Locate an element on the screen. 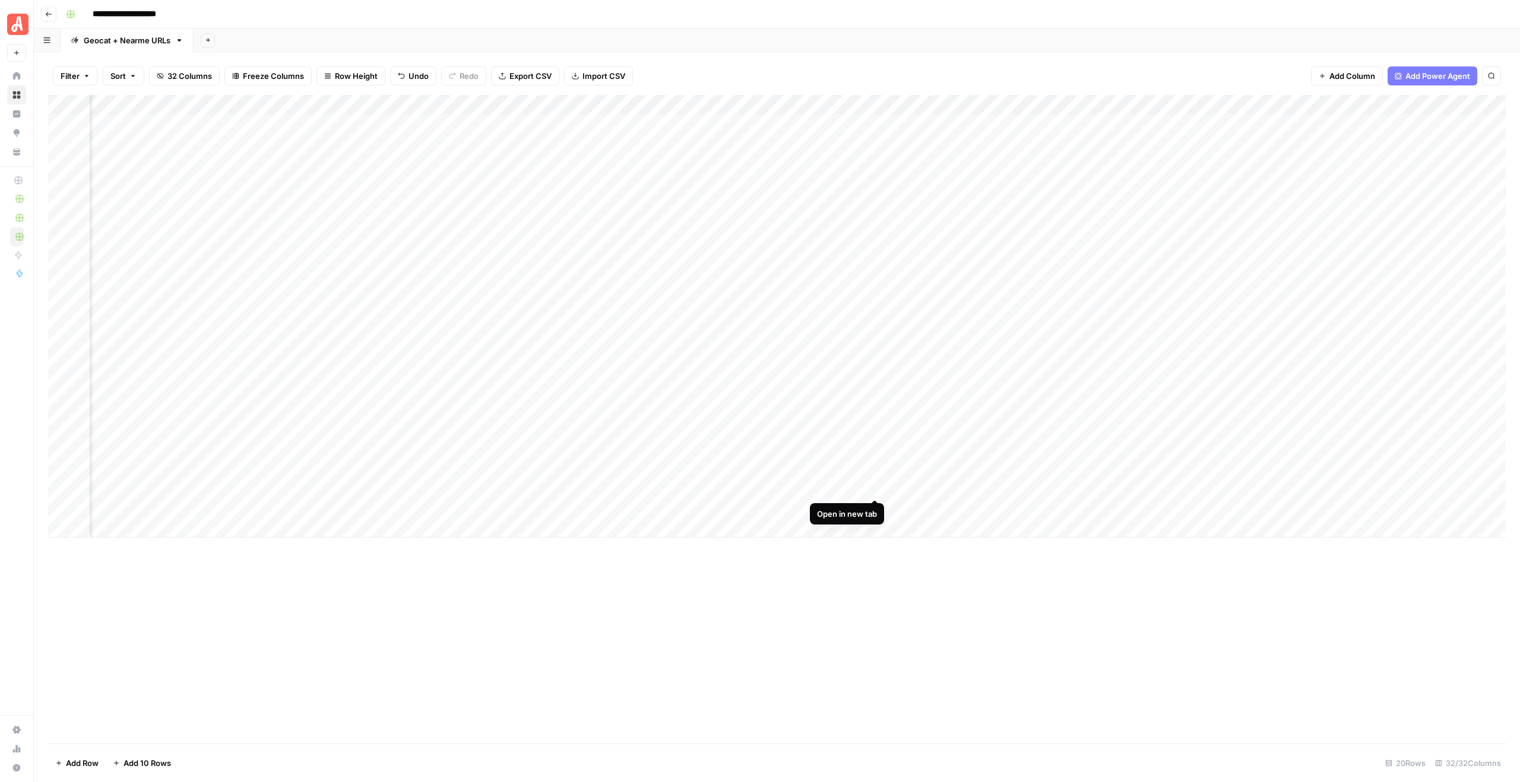 Image resolution: width=1520 pixels, height=782 pixels. button: Workspace: Angi is located at coordinates (17, 24).